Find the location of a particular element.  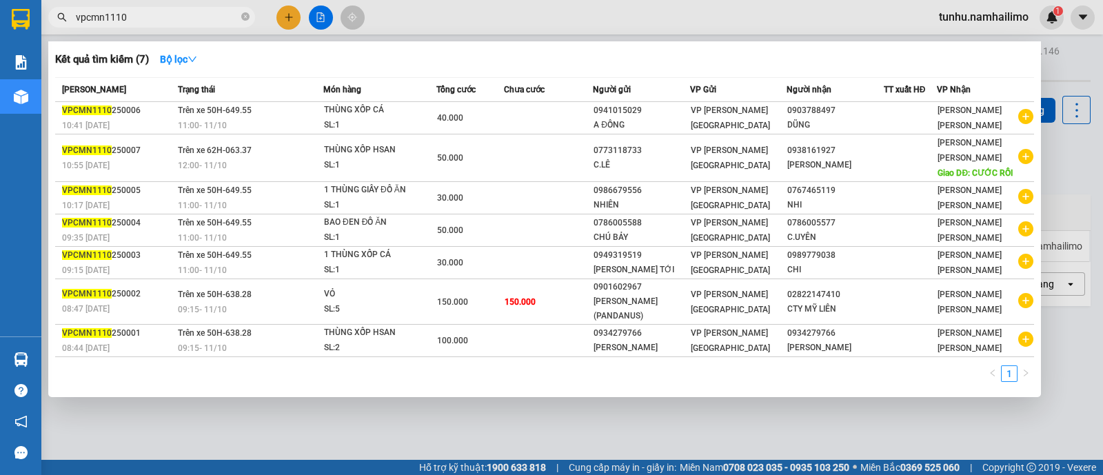

span: close-circle is located at coordinates (245, 17).